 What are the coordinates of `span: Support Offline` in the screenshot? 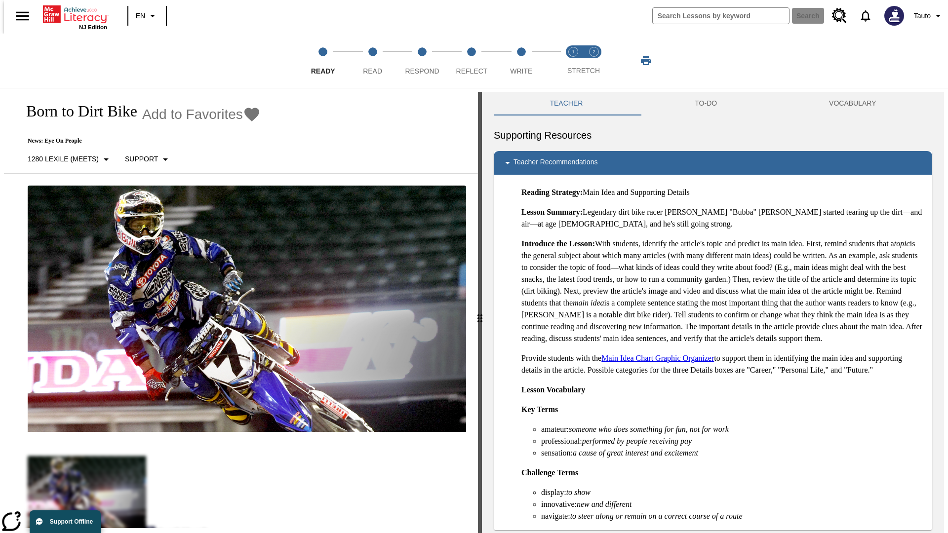 It's located at (71, 522).